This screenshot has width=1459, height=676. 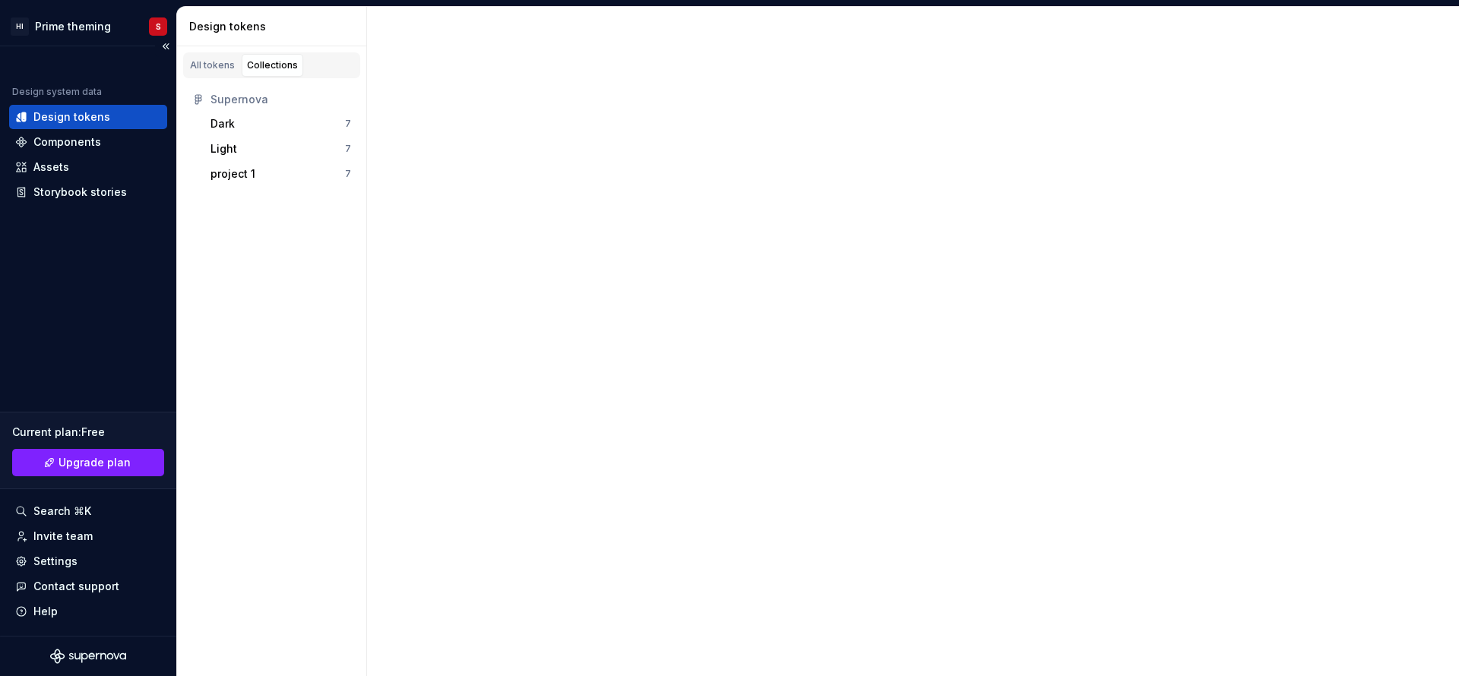 I want to click on a: Storybook stories, so click(x=88, y=192).